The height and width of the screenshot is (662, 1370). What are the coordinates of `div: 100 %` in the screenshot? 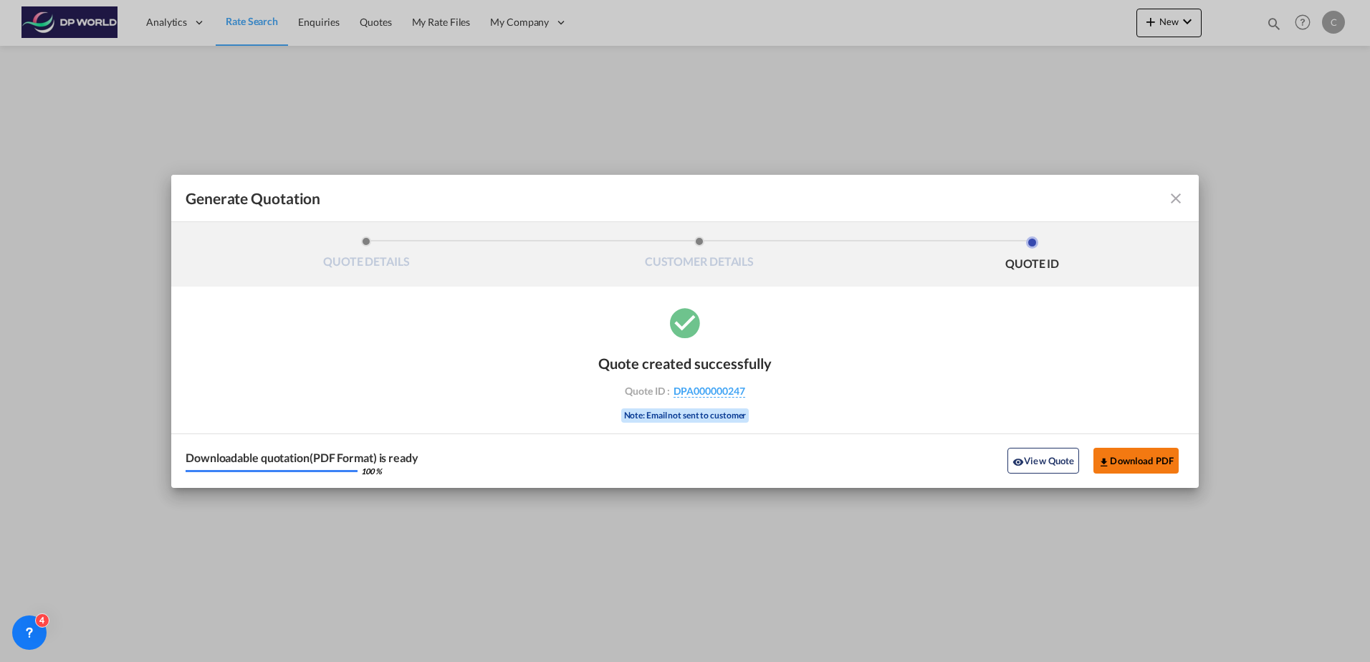 It's located at (371, 471).